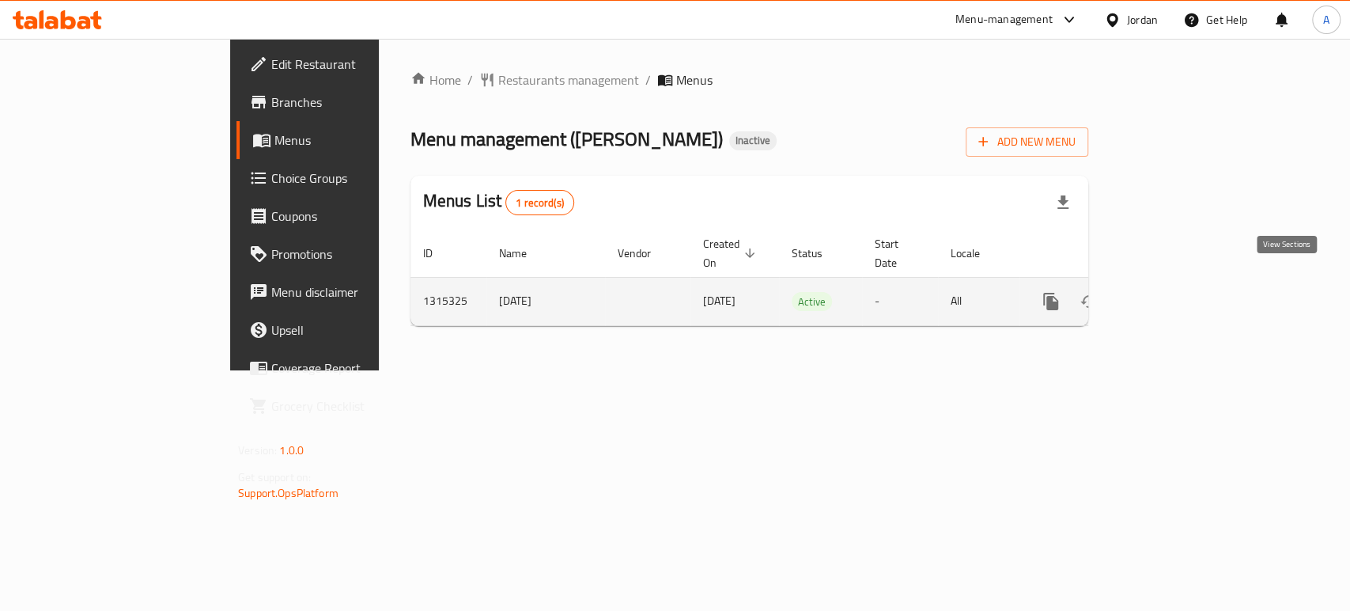 This screenshot has height=611, width=1350. I want to click on th: Actions, so click(1108, 253).